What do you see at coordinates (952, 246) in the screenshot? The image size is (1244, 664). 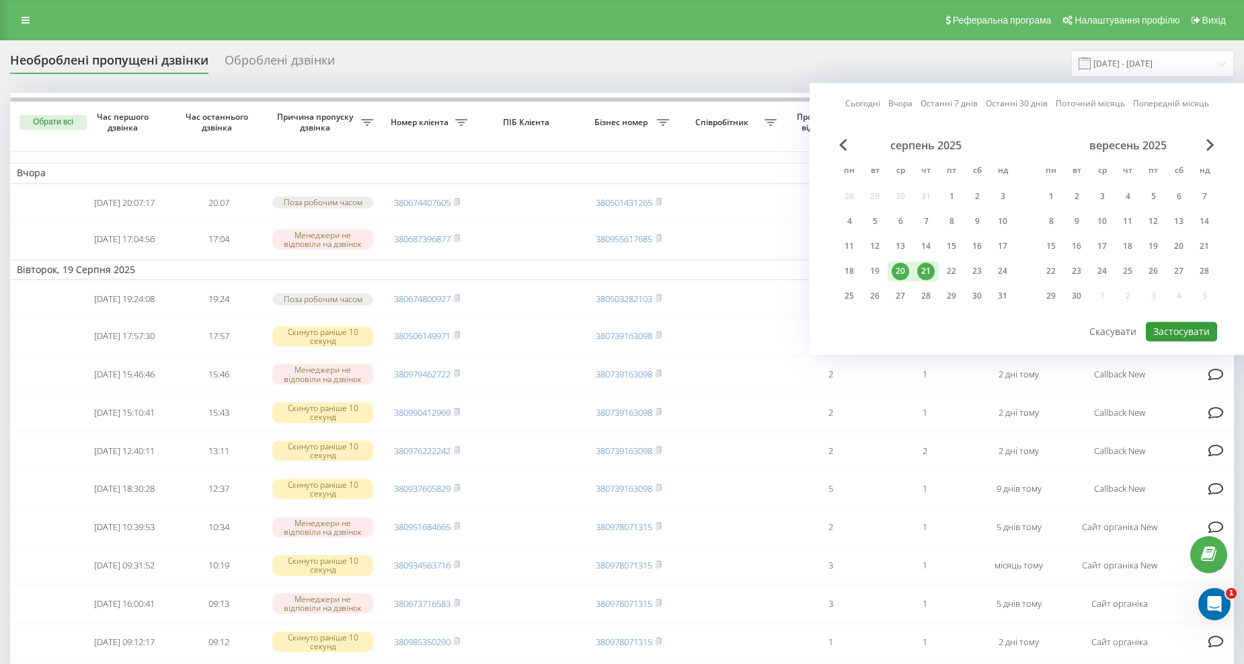 I see `div: пт 15 серп 2025 р.` at bounding box center [952, 246].